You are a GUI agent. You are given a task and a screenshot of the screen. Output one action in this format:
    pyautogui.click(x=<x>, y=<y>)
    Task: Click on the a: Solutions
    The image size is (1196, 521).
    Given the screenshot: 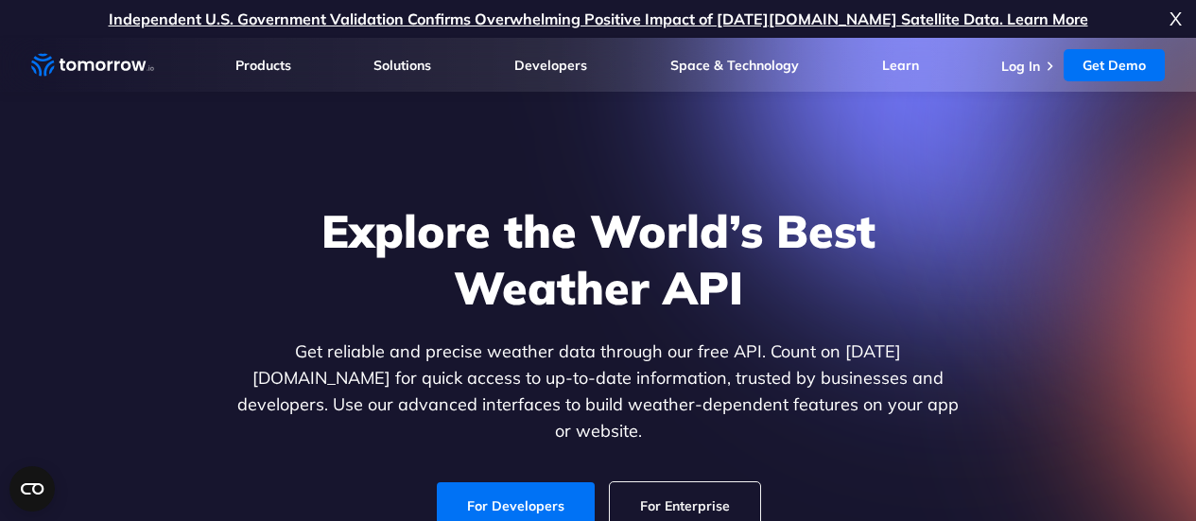 What is the action you would take?
    pyautogui.click(x=402, y=65)
    